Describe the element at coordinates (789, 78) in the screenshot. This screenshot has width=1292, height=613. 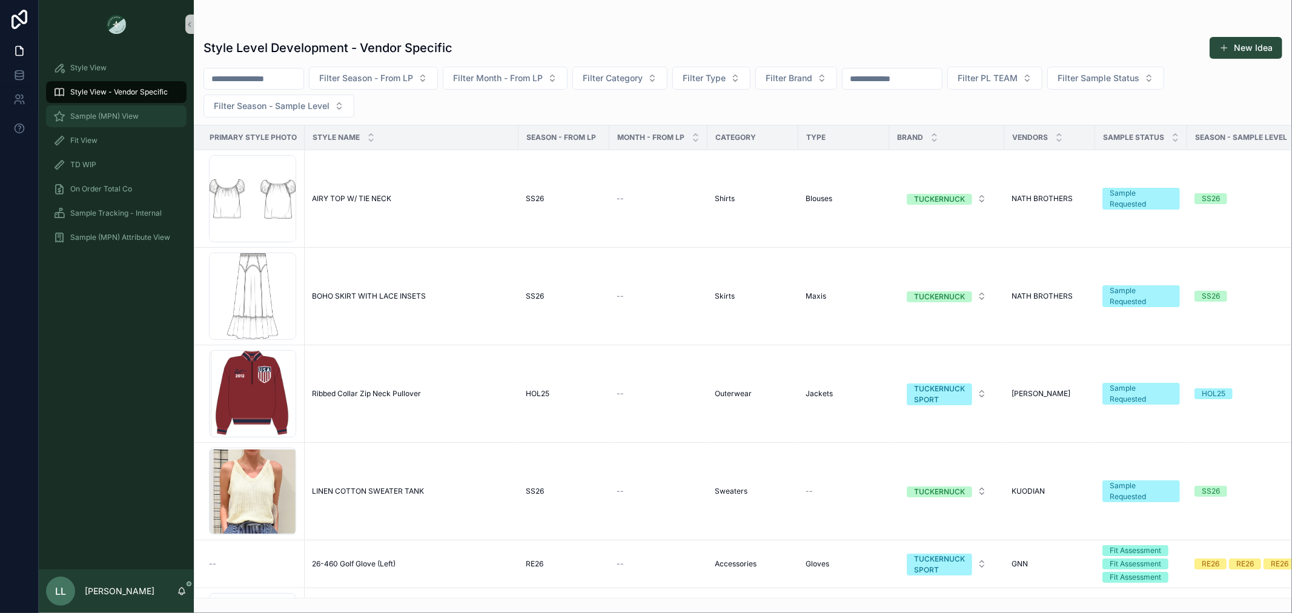
I see `span: Filter Brand` at that location.